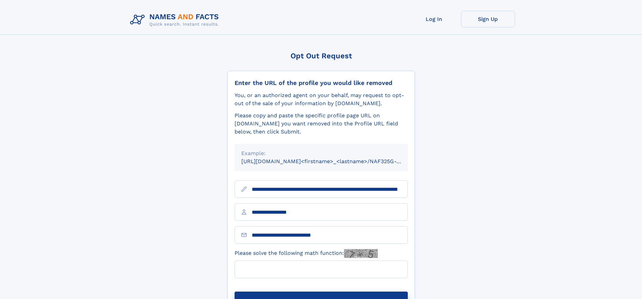 The width and height of the screenshot is (642, 299). Describe the element at coordinates (434, 19) in the screenshot. I see `a: Log In` at that location.